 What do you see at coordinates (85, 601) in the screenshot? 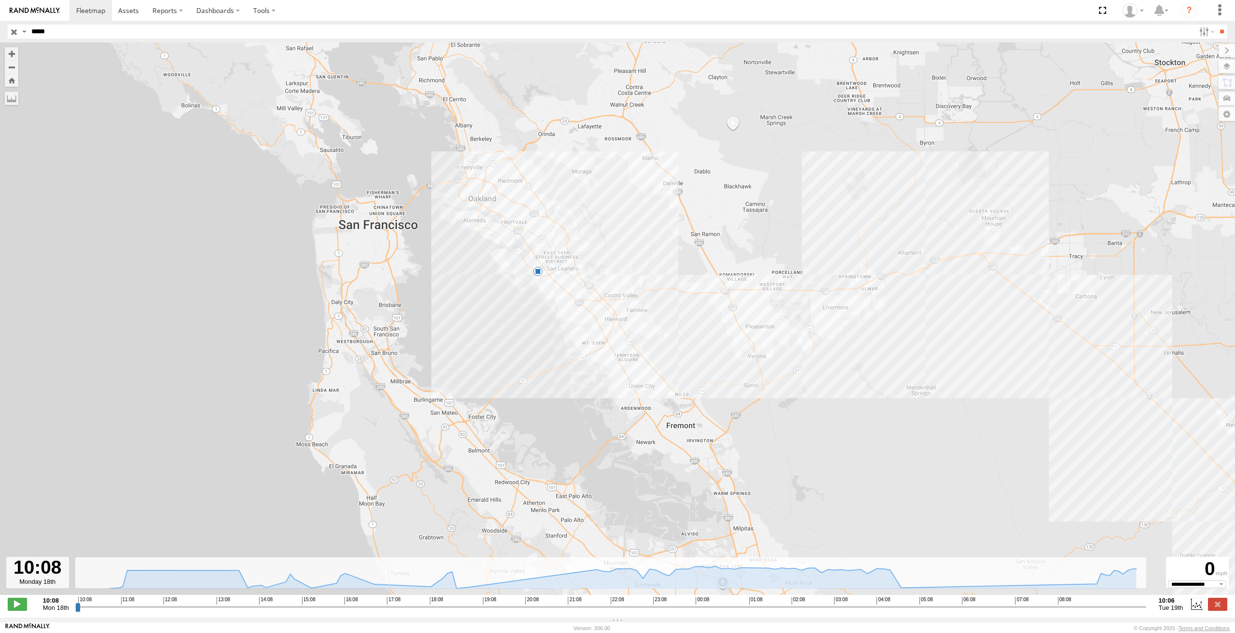
I see `span: 10:08` at bounding box center [85, 601].